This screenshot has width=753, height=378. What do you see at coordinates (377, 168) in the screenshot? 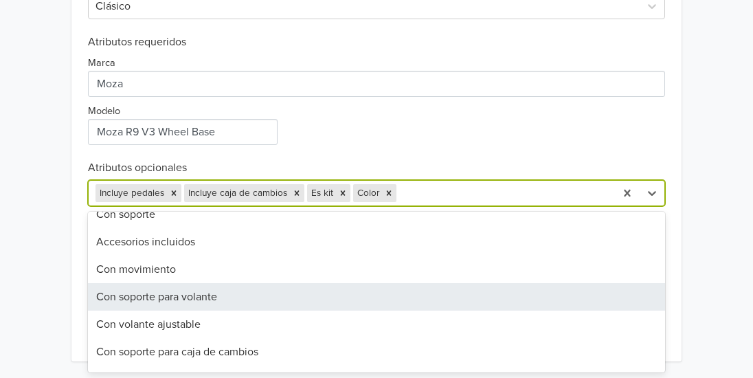
I see `h6: Atributos opcionales` at bounding box center [377, 168].